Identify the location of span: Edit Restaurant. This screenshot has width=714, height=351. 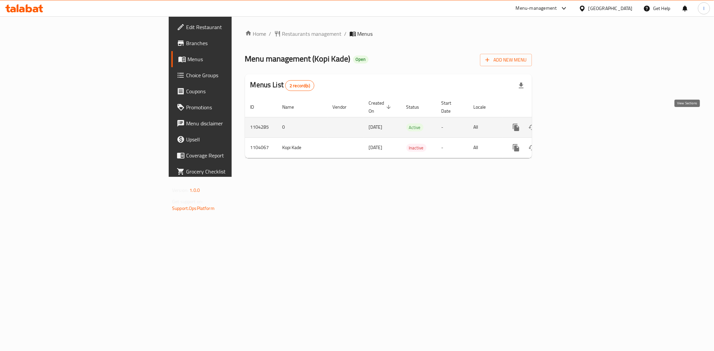
(234, 27).